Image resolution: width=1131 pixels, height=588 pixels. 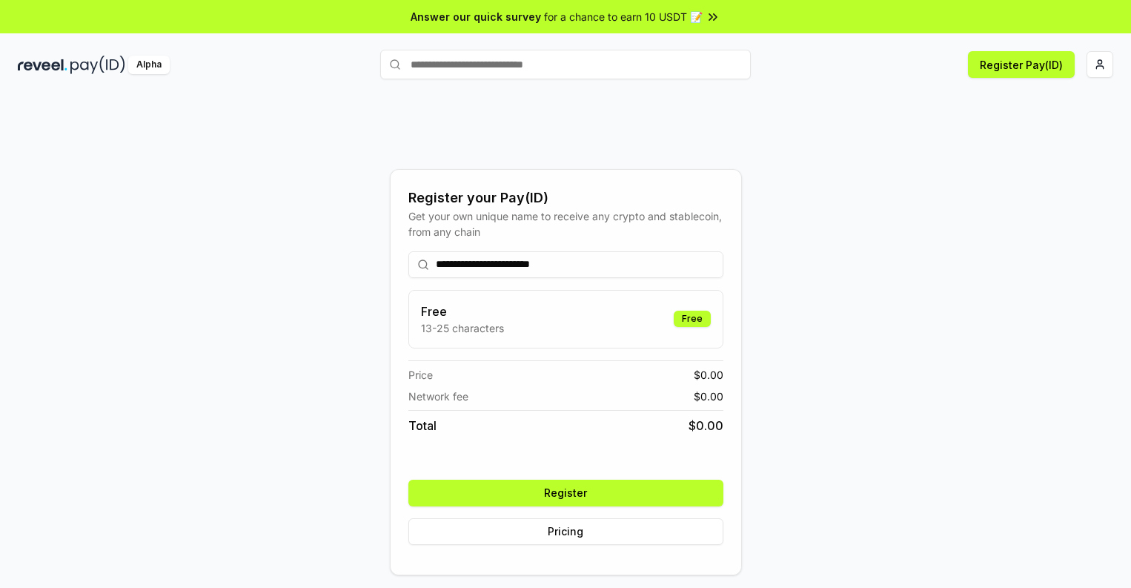 What do you see at coordinates (692, 319) in the screenshot?
I see `div: Free` at bounding box center [692, 319].